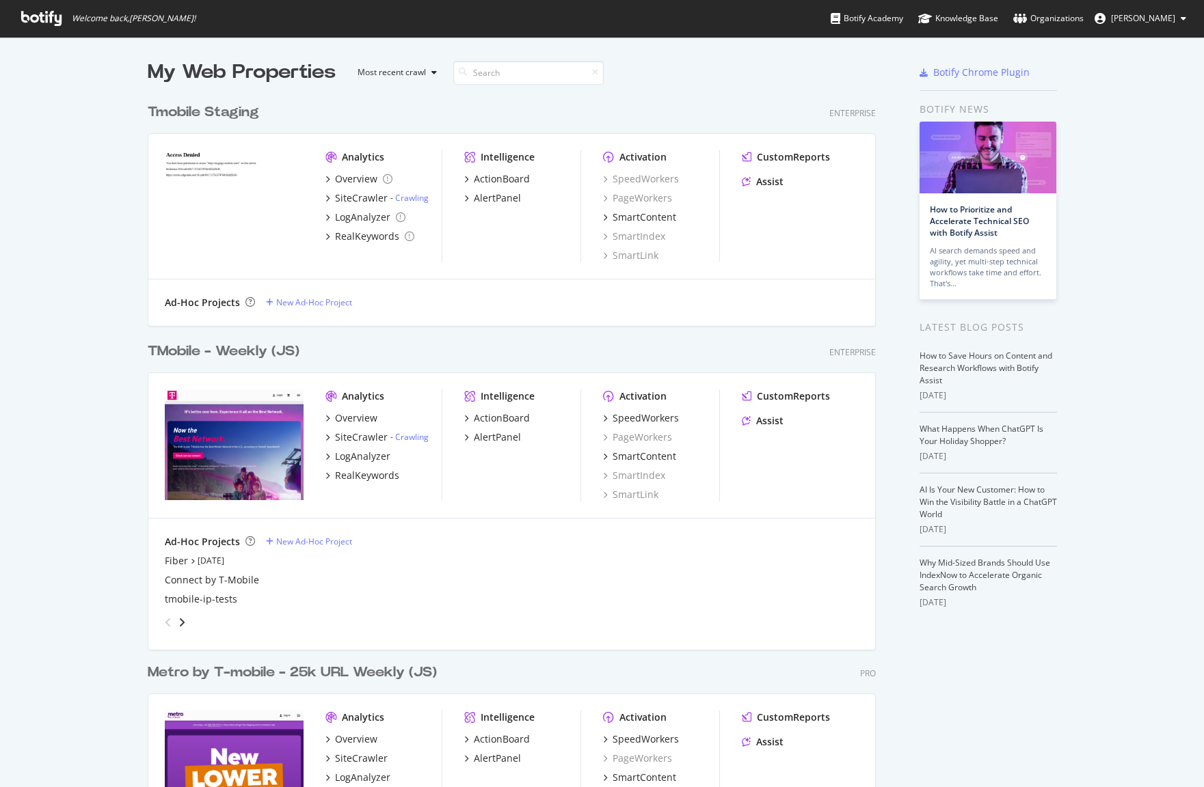 This screenshot has height=787, width=1204. I want to click on a: Why Mid-Sized Brands Should Use IndexNow to Accelerate Organic Search Growth, so click(984, 575).